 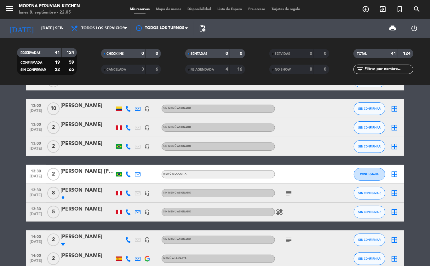 What do you see at coordinates (169, 9) in the screenshot?
I see `span: Mapa de mesas` at bounding box center [169, 9].